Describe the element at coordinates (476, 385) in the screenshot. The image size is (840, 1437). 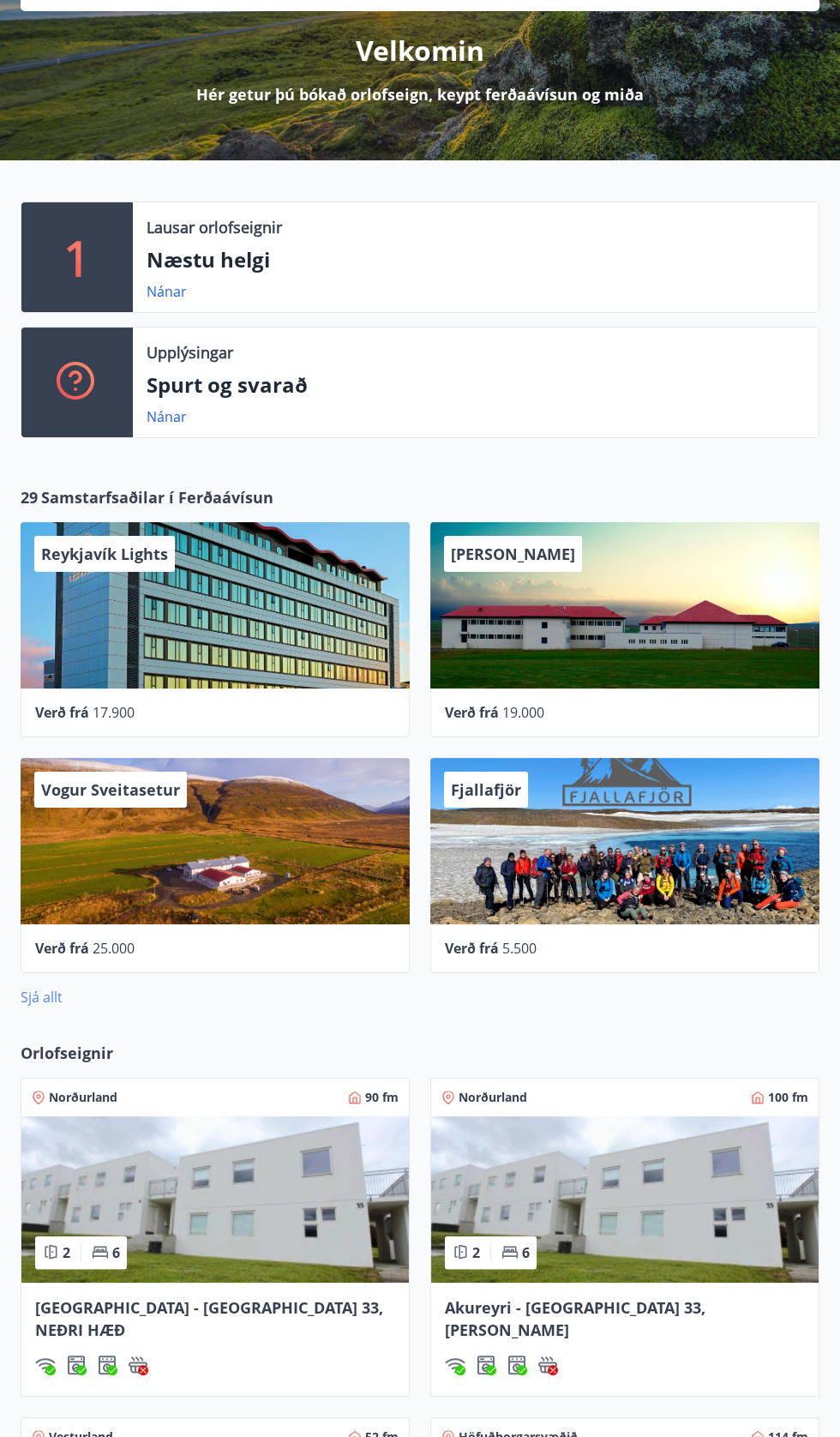
I see `p: Spurt og svarað` at that location.